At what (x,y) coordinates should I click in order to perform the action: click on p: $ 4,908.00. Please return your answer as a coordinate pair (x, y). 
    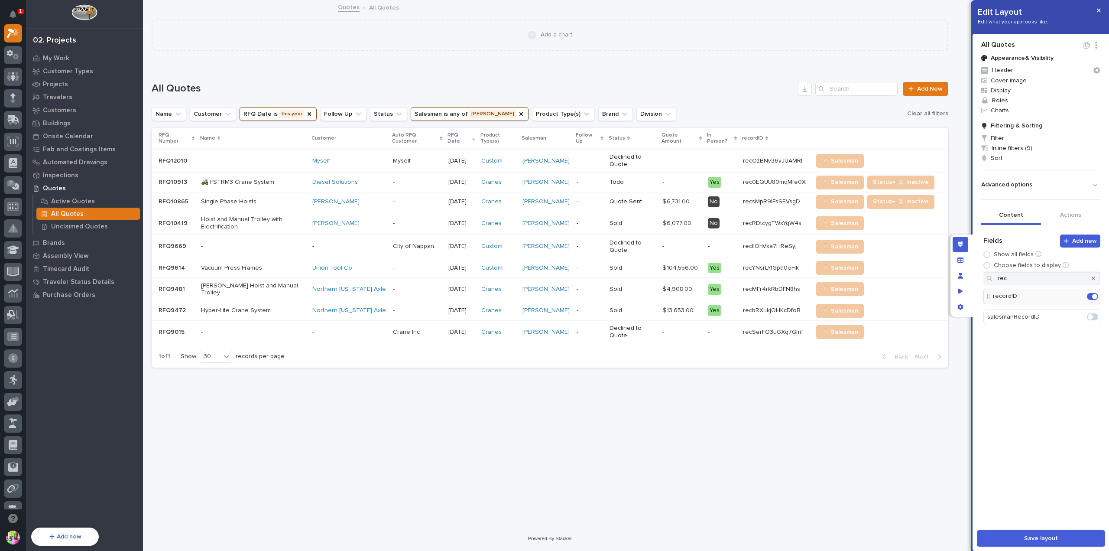
    Looking at the image, I should click on (678, 288).